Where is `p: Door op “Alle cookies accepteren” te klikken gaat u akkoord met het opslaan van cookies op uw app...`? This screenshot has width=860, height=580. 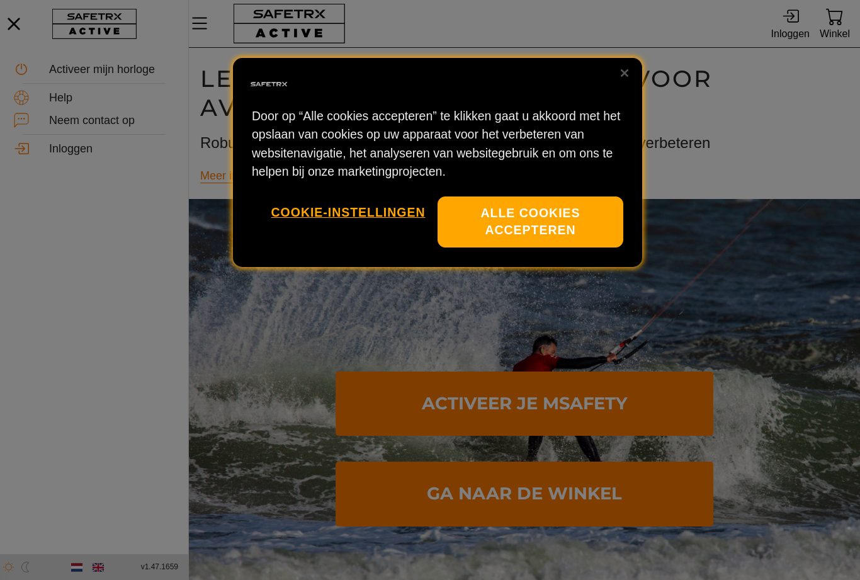
p: Door op “Alle cookies accepteren” te klikken gaat u akkoord met het opslaan van cookies op uw app... is located at coordinates (437, 144).